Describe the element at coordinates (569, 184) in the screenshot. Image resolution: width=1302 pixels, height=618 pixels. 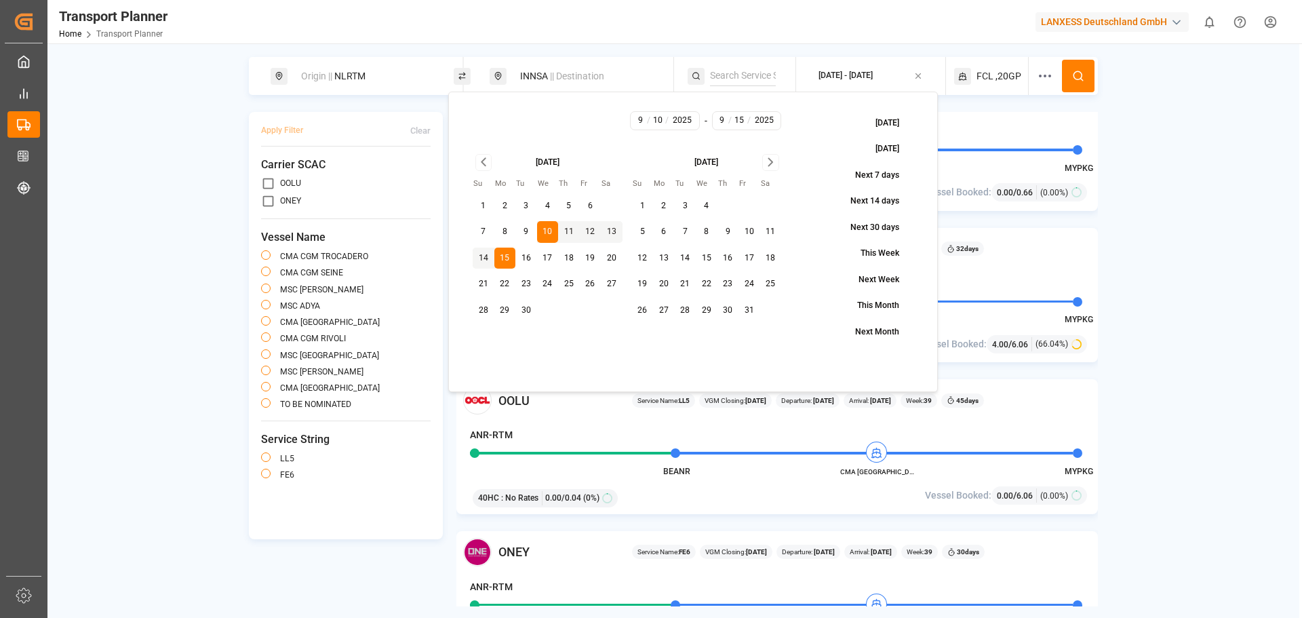
I see `th: Thursday` at that location.